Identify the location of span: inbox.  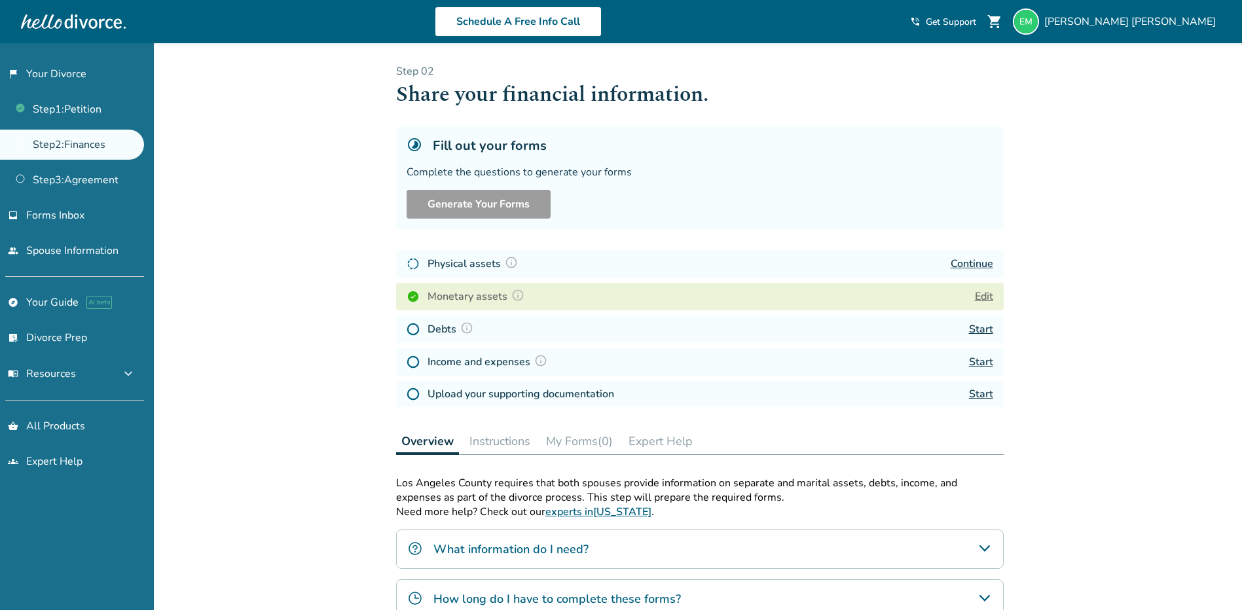
(13, 215).